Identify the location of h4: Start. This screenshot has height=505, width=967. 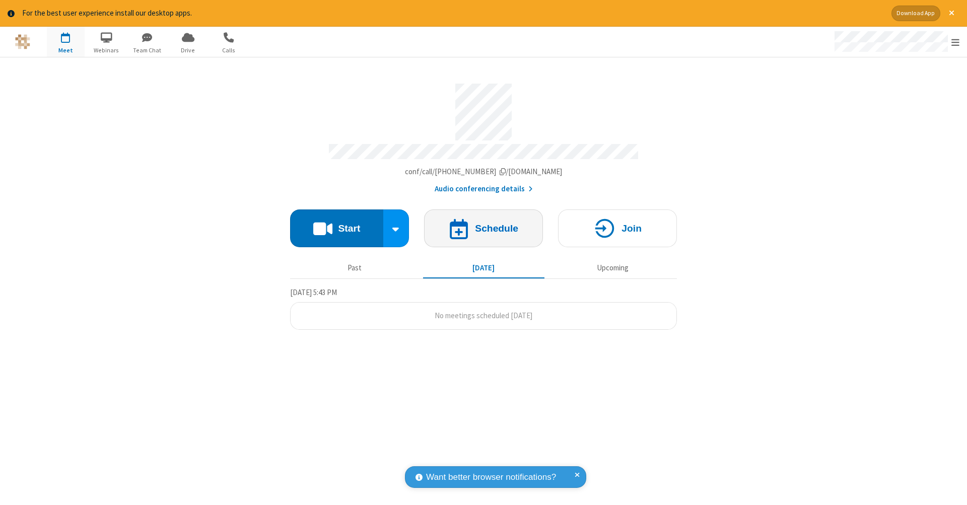
(349, 228).